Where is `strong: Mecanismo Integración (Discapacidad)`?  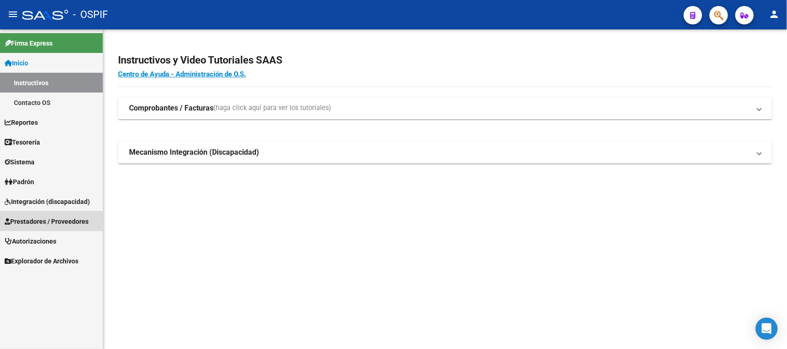 strong: Mecanismo Integración (Discapacidad) is located at coordinates (194, 153).